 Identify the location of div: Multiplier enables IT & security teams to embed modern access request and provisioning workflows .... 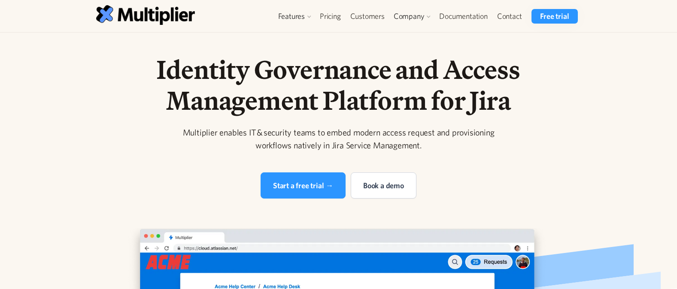
(338, 139).